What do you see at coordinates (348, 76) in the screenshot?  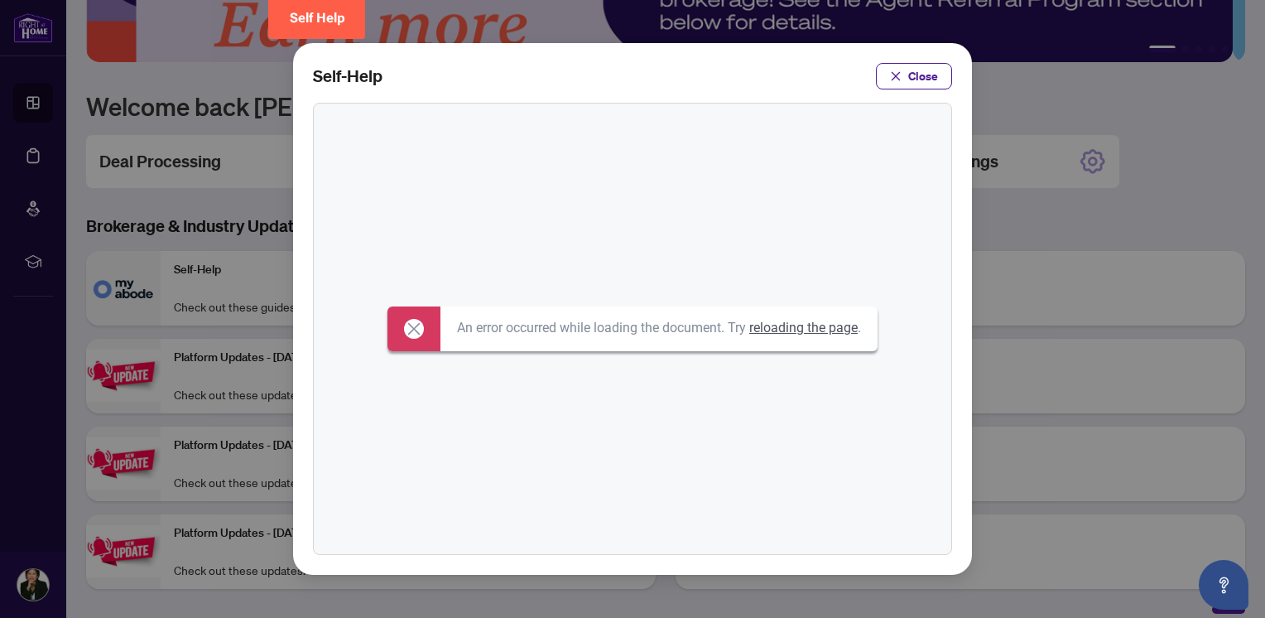 I see `h3: Self-Help` at bounding box center [348, 76].